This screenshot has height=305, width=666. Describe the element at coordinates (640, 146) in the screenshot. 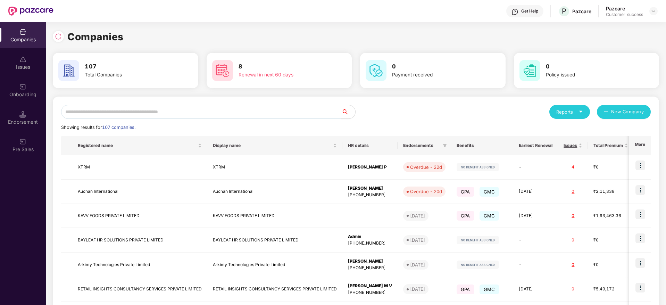

I see `th: More` at that location.